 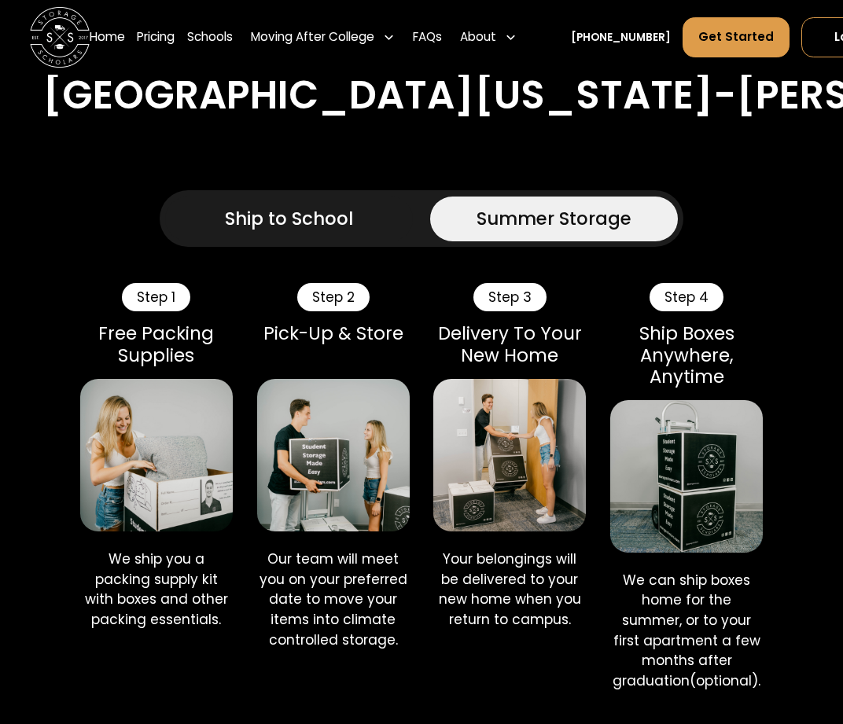 What do you see at coordinates (510, 345) in the screenshot?
I see `div: Delivery To Your New Home` at bounding box center [510, 345].